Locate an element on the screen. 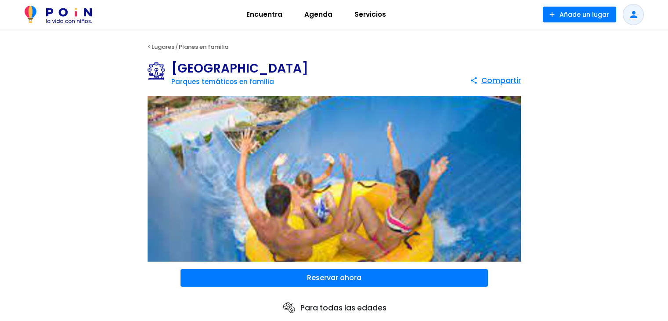  img: ages icon is located at coordinates (289, 307).